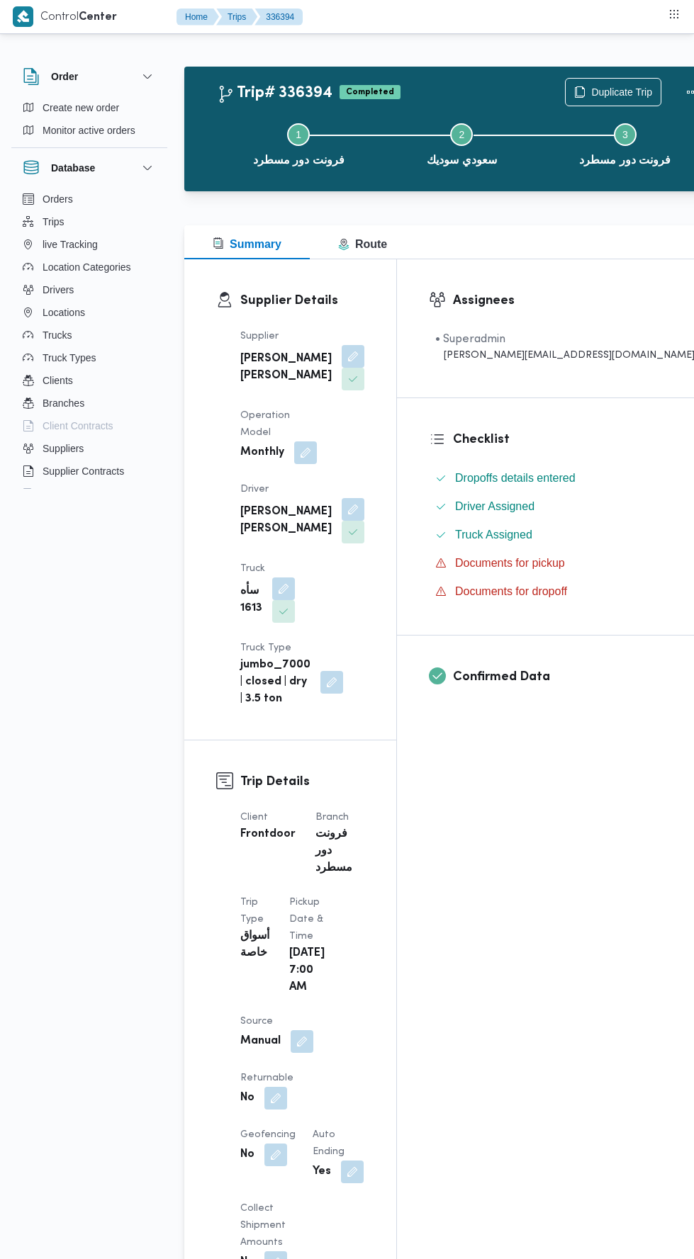 The width and height of the screenshot is (694, 1259). I want to click on span: Operation Model, so click(265, 424).